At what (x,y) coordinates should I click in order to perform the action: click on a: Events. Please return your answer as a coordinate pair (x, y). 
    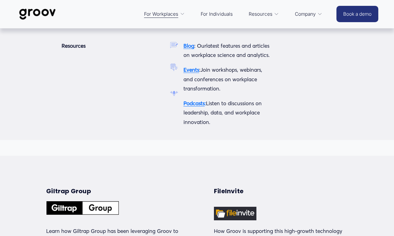
    Looking at the image, I should click on (191, 70).